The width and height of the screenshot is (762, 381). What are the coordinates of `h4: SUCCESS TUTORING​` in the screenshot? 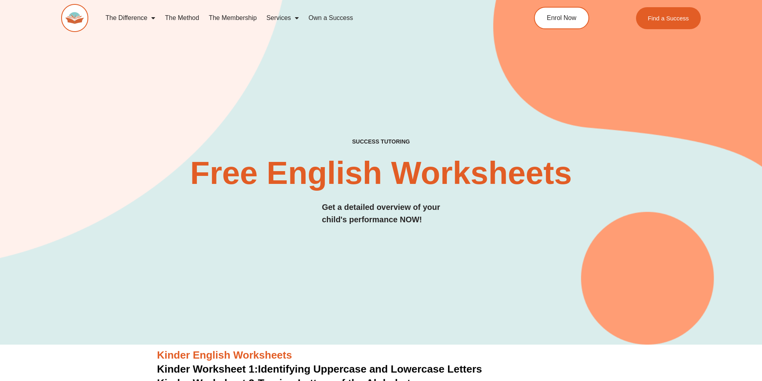 It's located at (381, 142).